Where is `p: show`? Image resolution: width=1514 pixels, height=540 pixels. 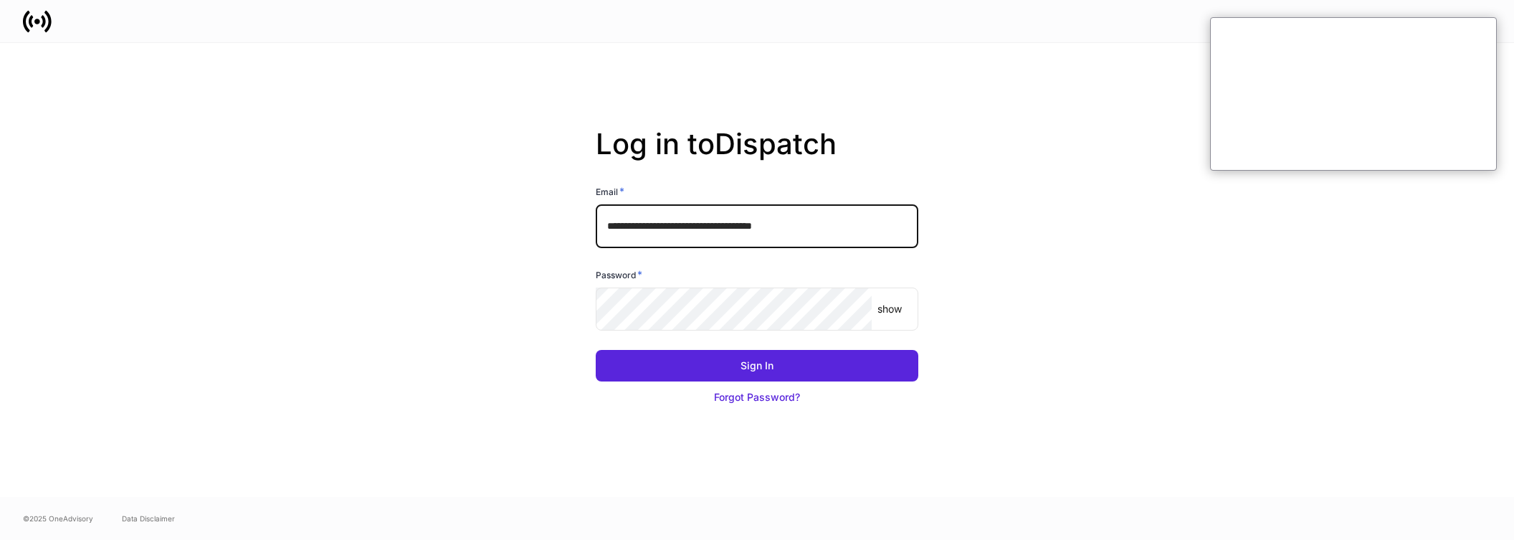
p: show is located at coordinates (890, 309).